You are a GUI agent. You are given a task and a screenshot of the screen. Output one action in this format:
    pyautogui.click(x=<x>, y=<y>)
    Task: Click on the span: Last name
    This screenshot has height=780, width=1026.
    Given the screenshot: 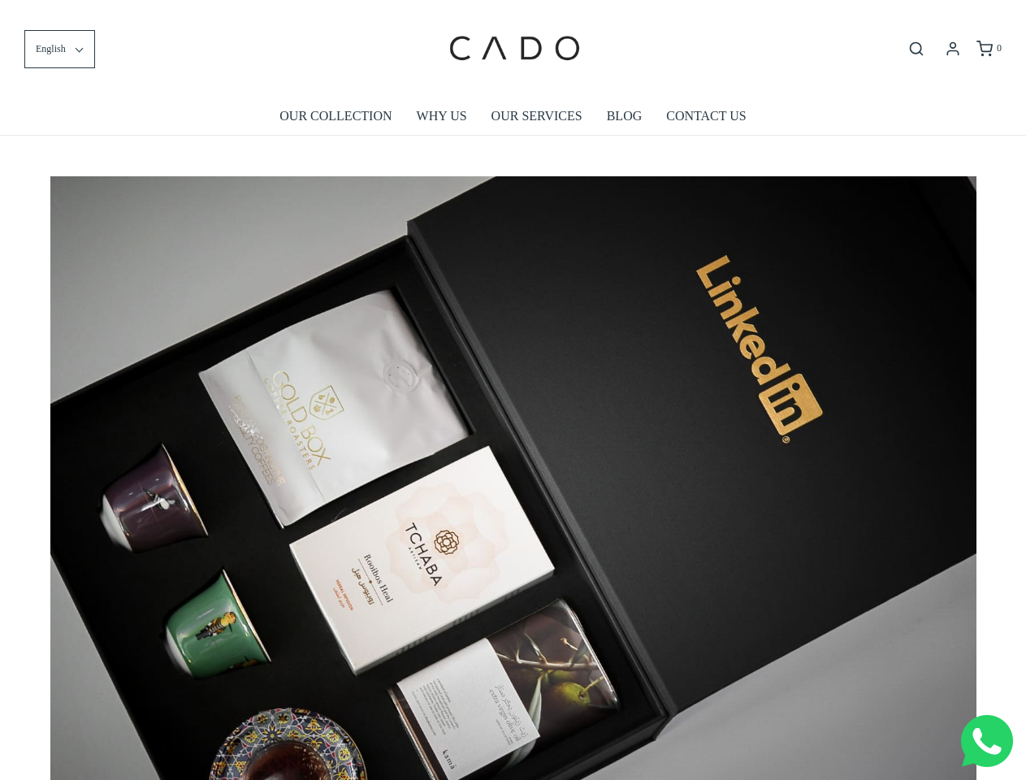 What is the action you would take?
    pyautogui.click(x=489, y=8)
    